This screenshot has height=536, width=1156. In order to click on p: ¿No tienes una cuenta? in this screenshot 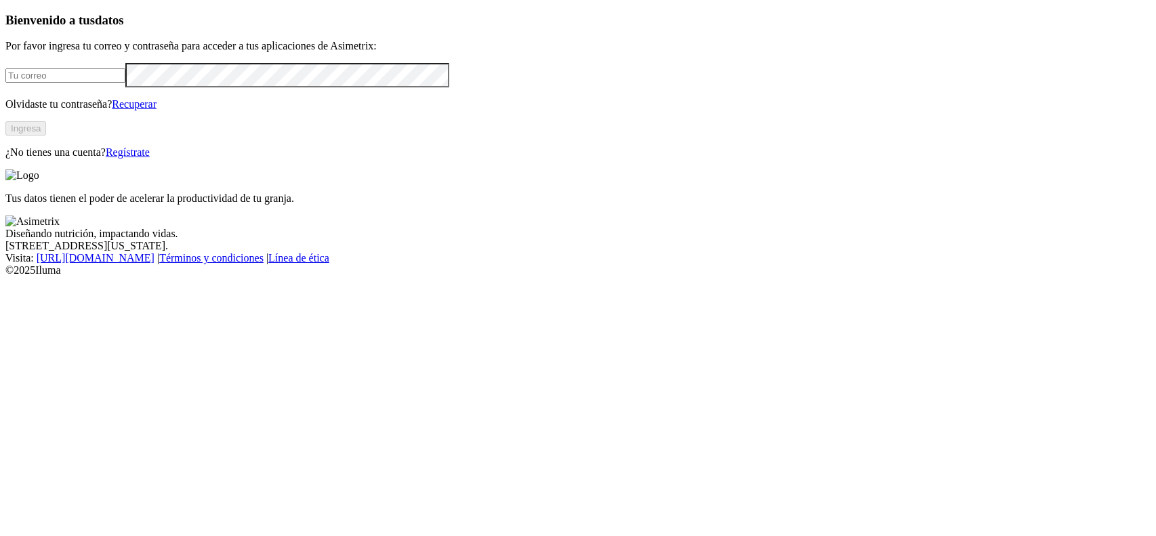, I will do `click(578, 152)`.